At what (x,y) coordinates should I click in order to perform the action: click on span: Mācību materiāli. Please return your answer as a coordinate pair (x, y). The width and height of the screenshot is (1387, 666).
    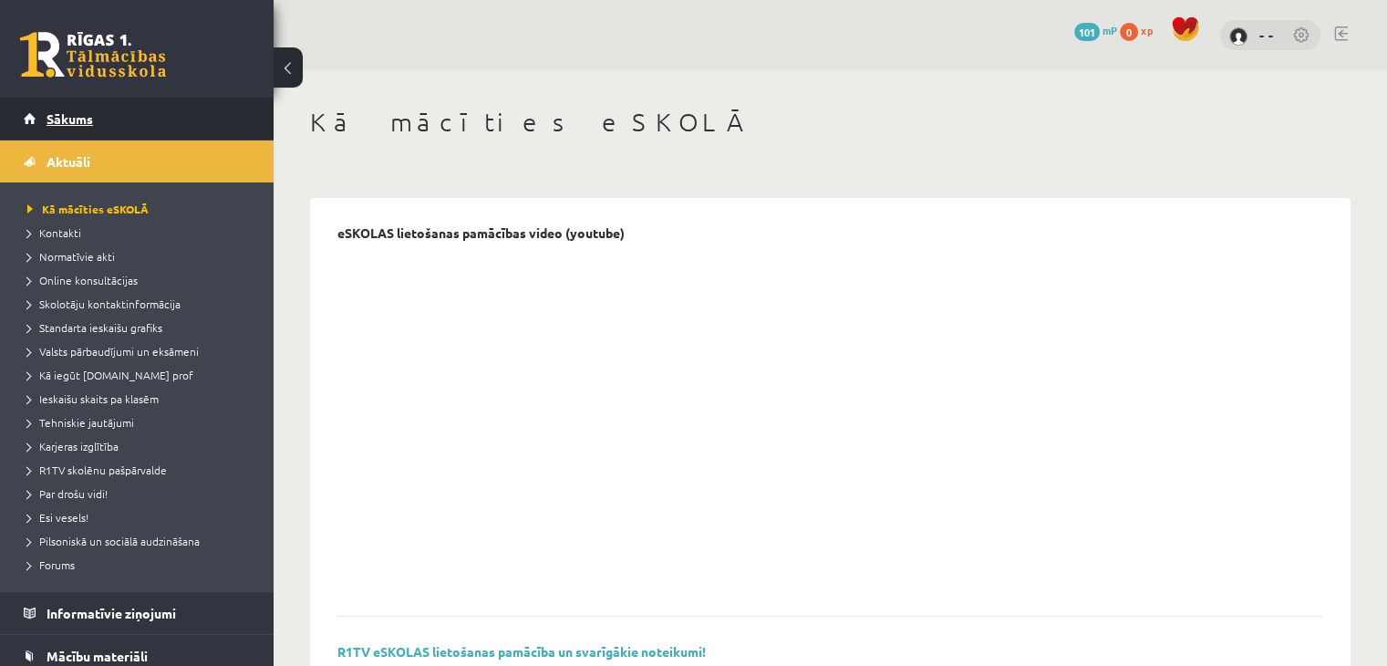
    Looking at the image, I should click on (97, 656).